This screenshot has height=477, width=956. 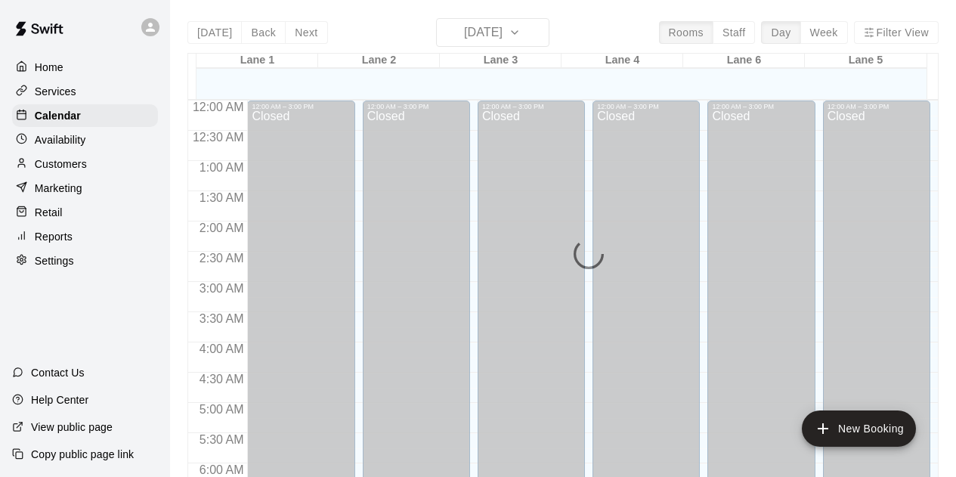 I want to click on p: Customers, so click(x=60, y=164).